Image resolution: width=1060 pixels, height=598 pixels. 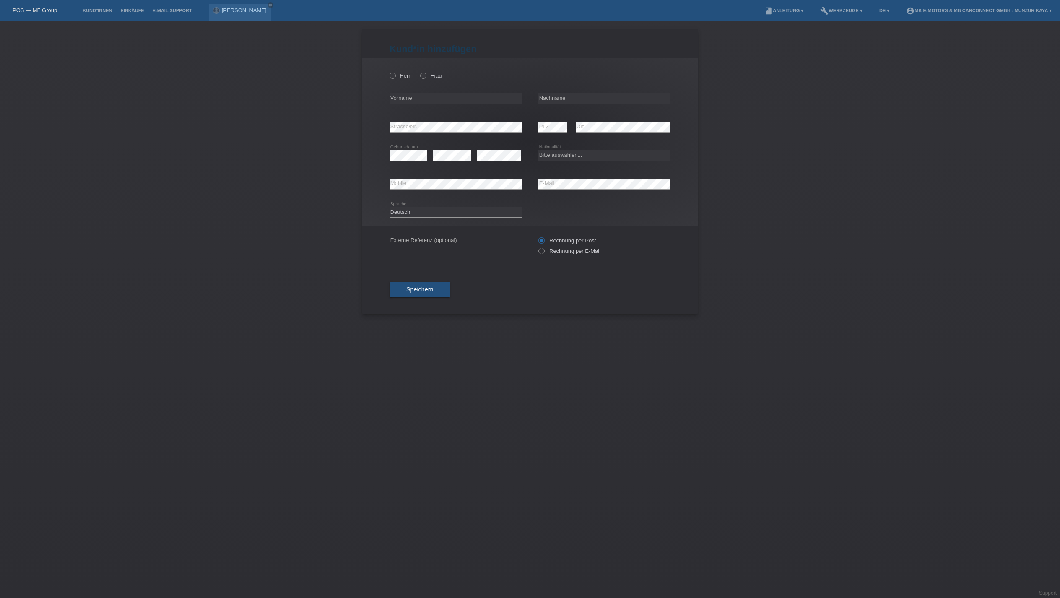 What do you see at coordinates (884, 10) in the screenshot?
I see `a: DE ▾` at bounding box center [884, 10].